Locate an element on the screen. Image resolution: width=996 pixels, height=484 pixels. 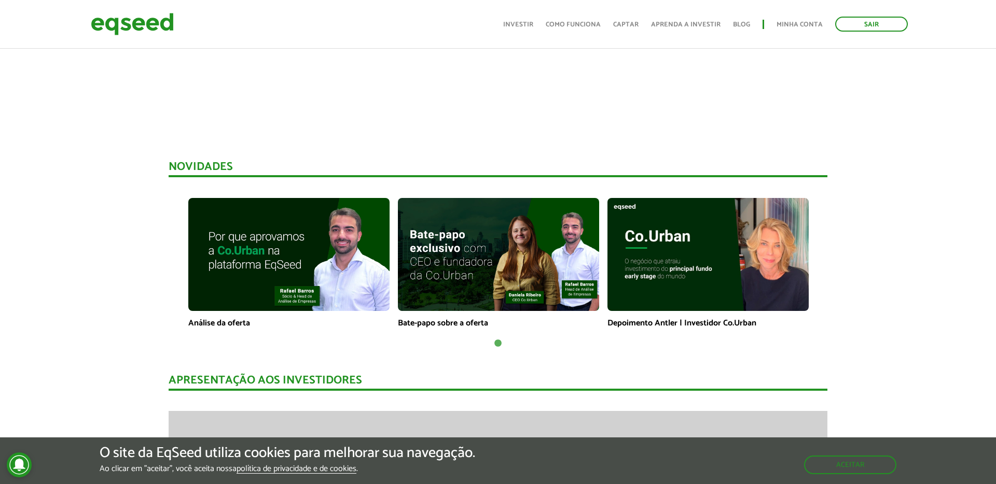
p: Depoimento Antler | Investidor Co.Urban is located at coordinates (708, 323).